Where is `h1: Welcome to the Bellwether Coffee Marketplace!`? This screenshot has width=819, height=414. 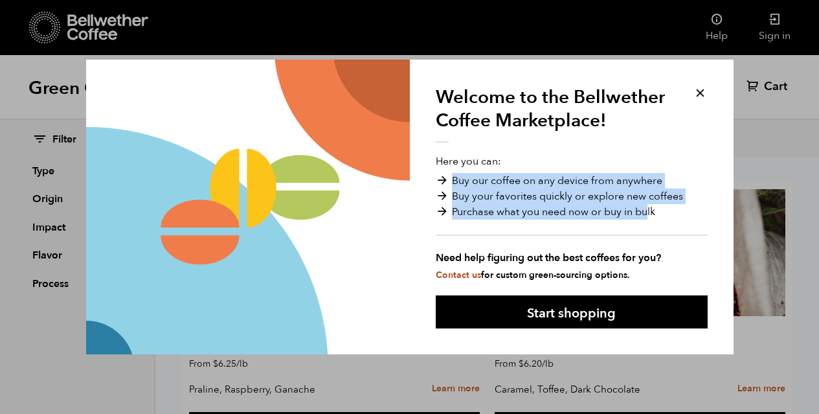
h1: Welcome to the Bellwether Coffee Marketplace! is located at coordinates (556, 114).